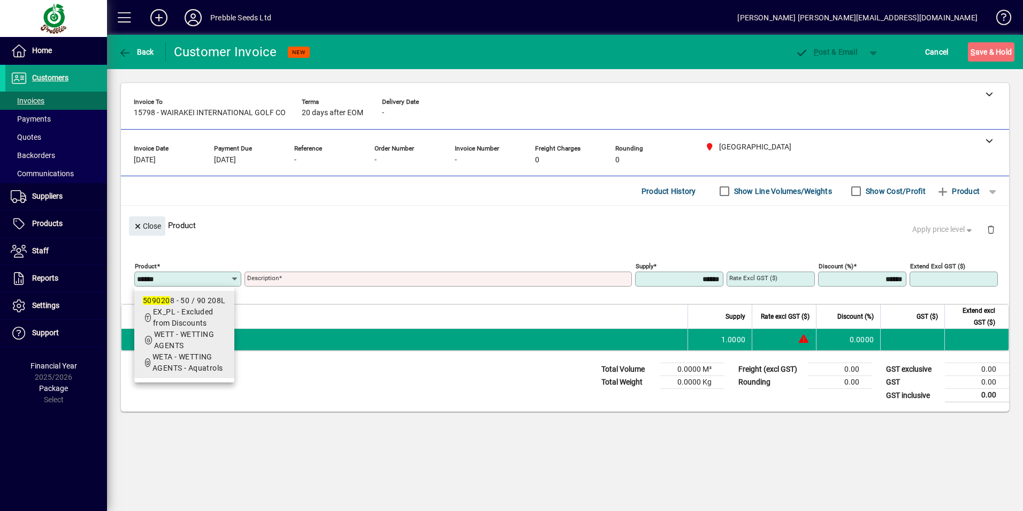  I want to click on span: 1.0000, so click(734, 339).